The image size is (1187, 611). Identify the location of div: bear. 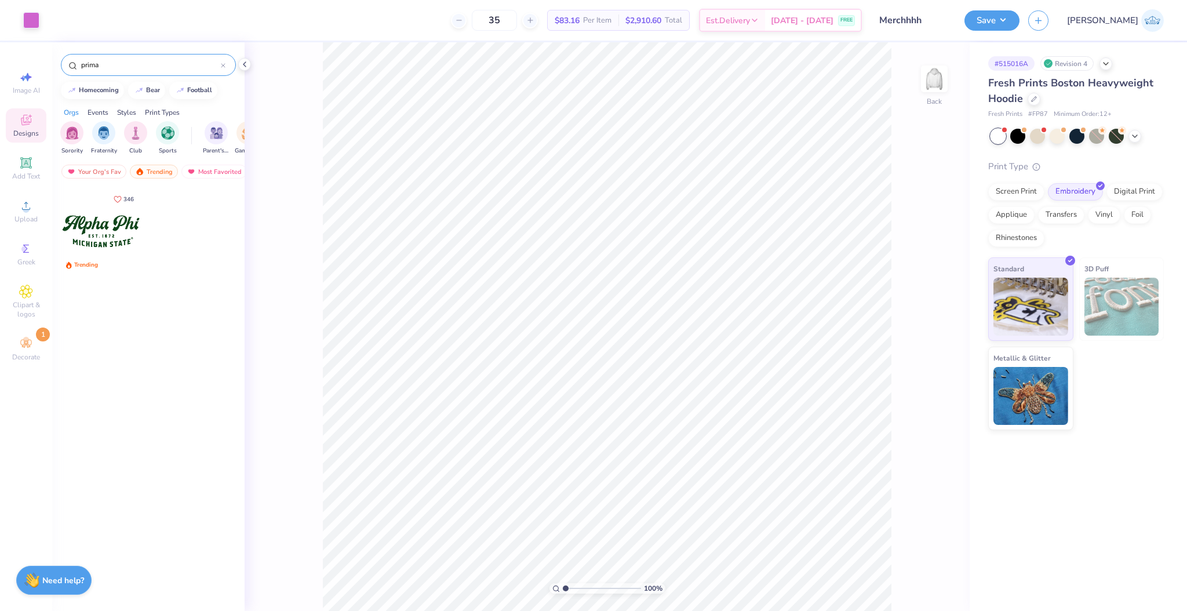
(153, 90).